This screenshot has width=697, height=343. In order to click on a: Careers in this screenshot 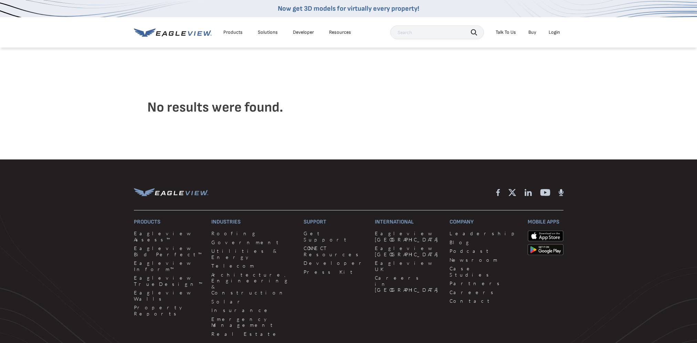, I will do `click(484, 292)`.